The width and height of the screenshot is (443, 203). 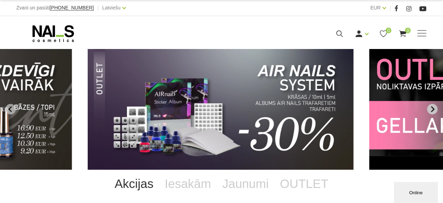 I want to click on a: OUTLET, so click(x=304, y=184).